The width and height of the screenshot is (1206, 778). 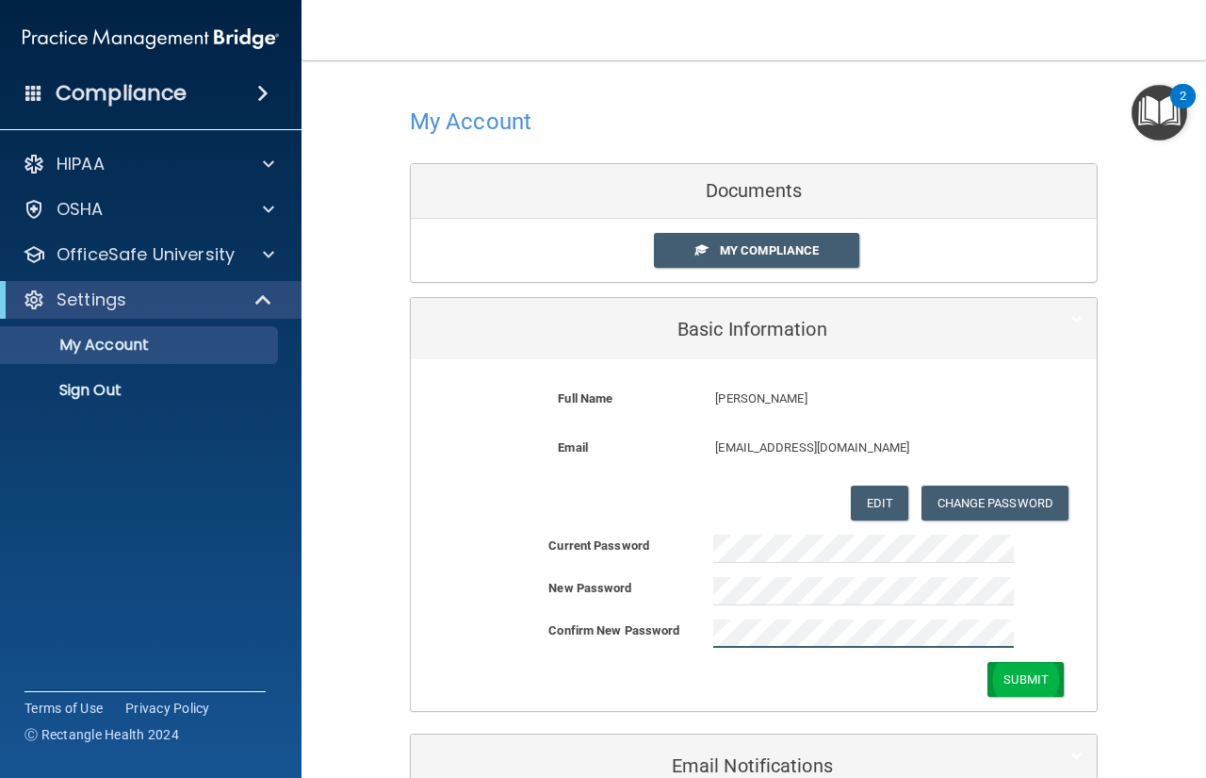 What do you see at coordinates (148, 164) in the screenshot?
I see `a: HIPAA` at bounding box center [148, 164].